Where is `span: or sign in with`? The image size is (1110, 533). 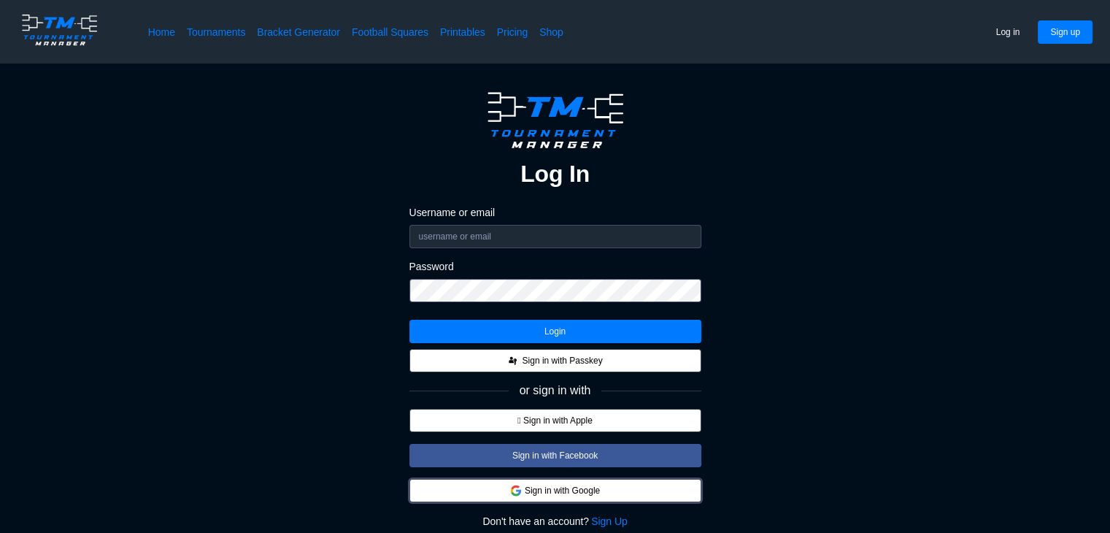 span: or sign in with is located at coordinates (555, 390).